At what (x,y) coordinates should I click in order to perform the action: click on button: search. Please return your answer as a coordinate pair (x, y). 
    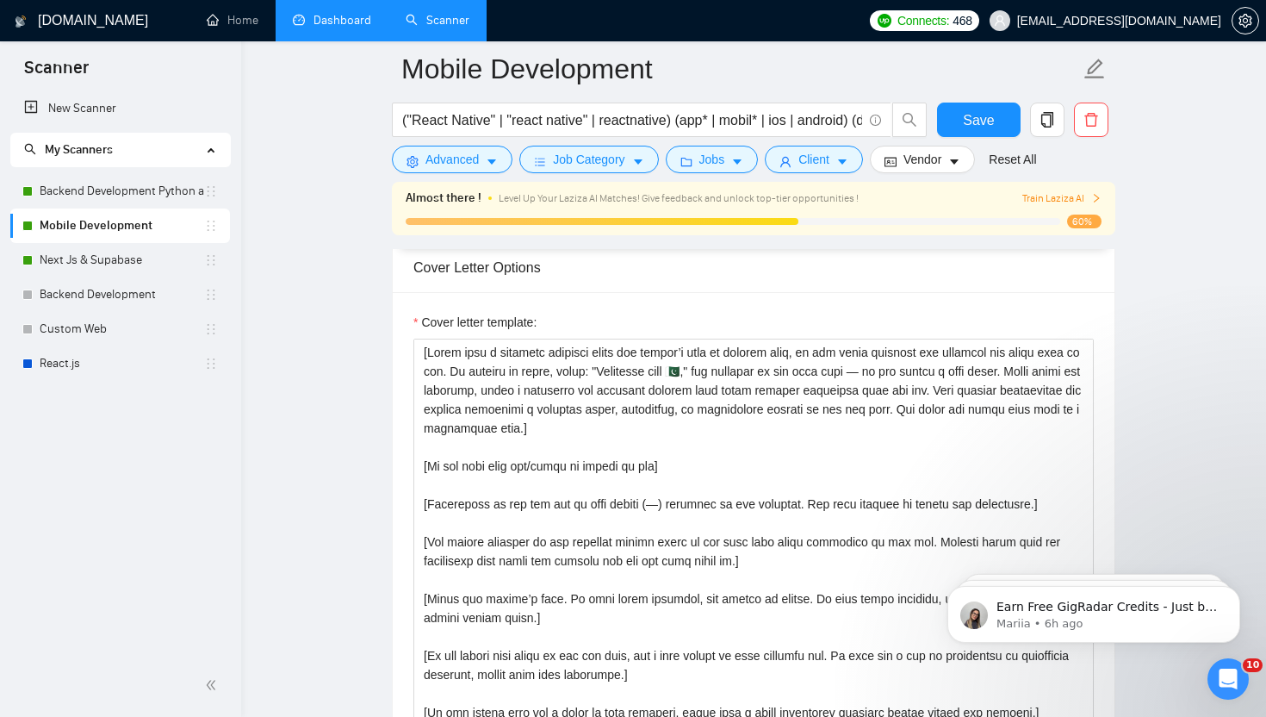
    Looking at the image, I should click on (909, 120).